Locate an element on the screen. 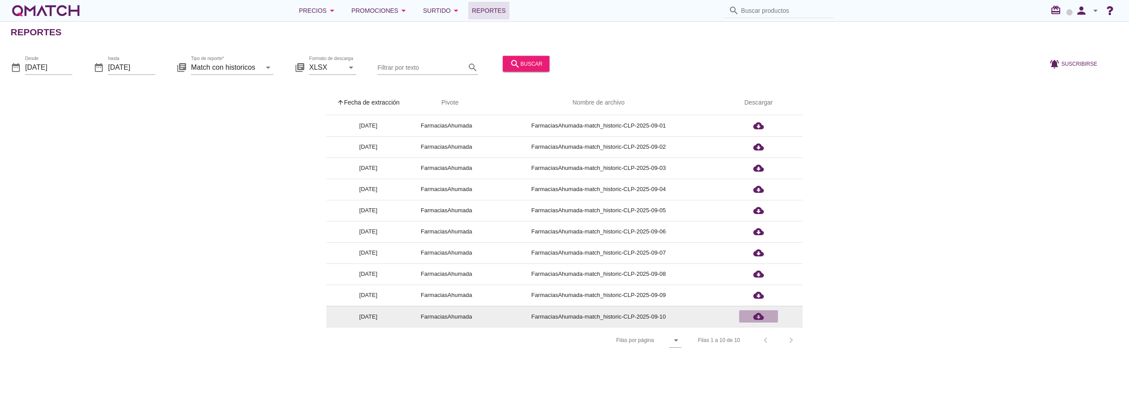 The image size is (1129, 417). td: FarmaciasAhumada-match_historic-CLP-2025-09-06 is located at coordinates (598, 231).